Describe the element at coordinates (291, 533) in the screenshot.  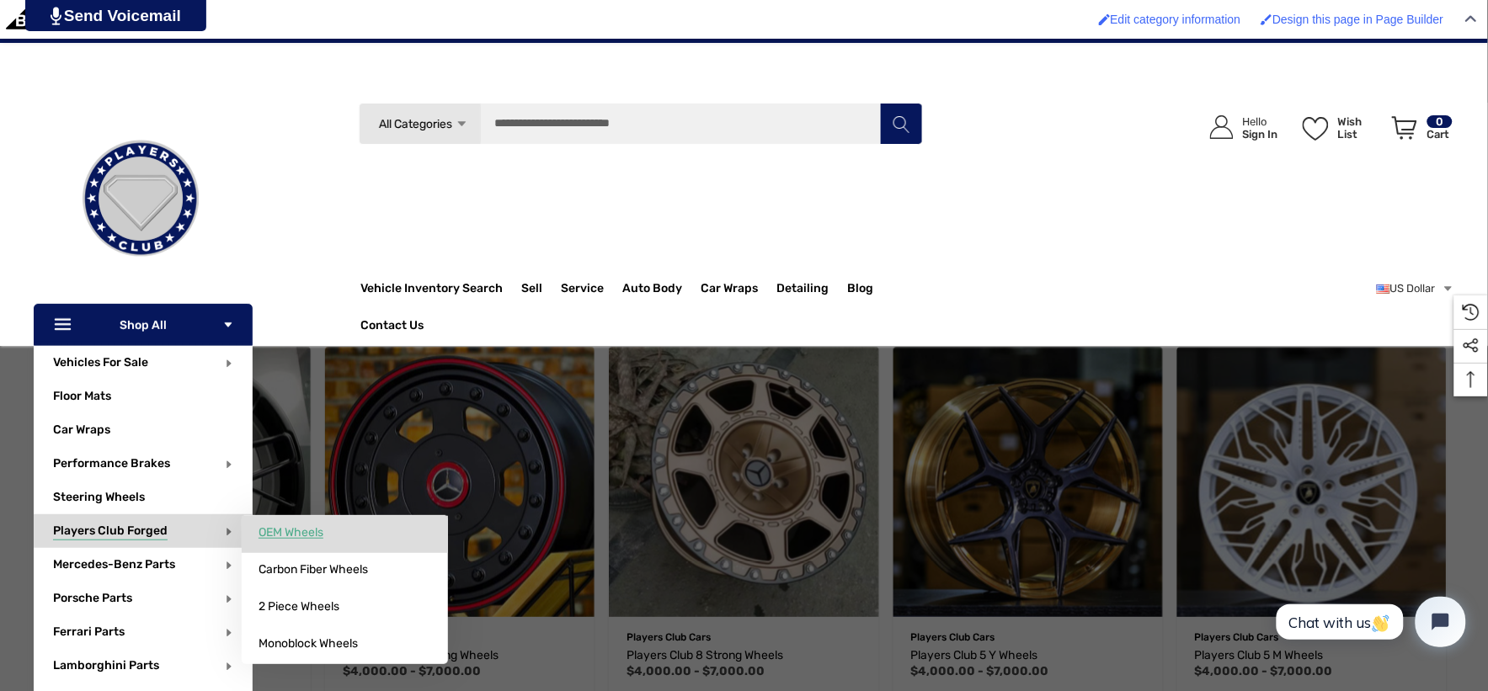
I see `span: OEM Wheels` at that location.